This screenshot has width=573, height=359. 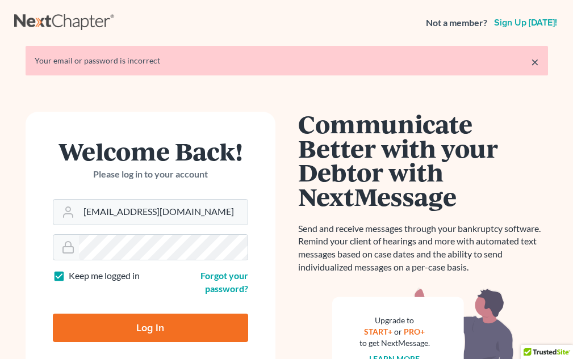 What do you see at coordinates (224, 282) in the screenshot?
I see `a: Forgot your password?` at bounding box center [224, 282].